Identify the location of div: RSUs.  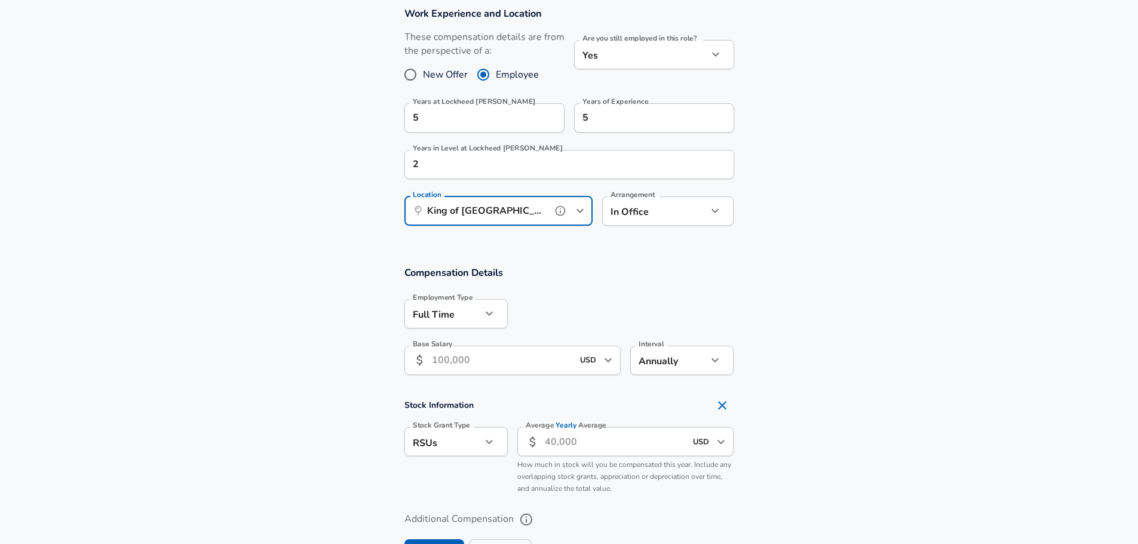
(443, 442).